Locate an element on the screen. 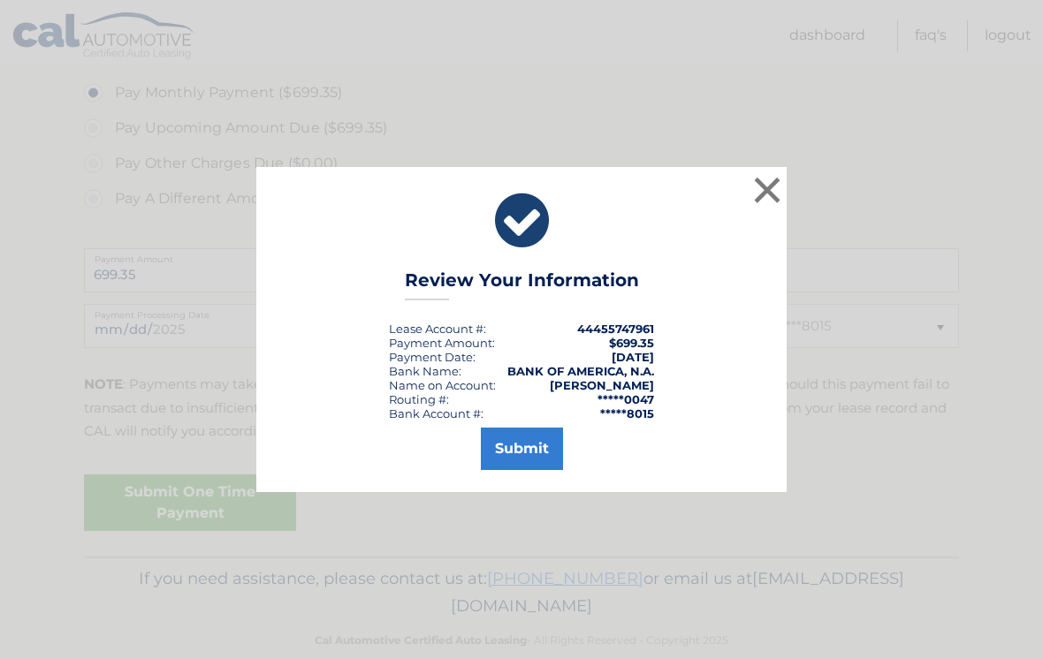 This screenshot has height=659, width=1043. strong: BANK OF AMERICA, N.A. is located at coordinates (581, 371).